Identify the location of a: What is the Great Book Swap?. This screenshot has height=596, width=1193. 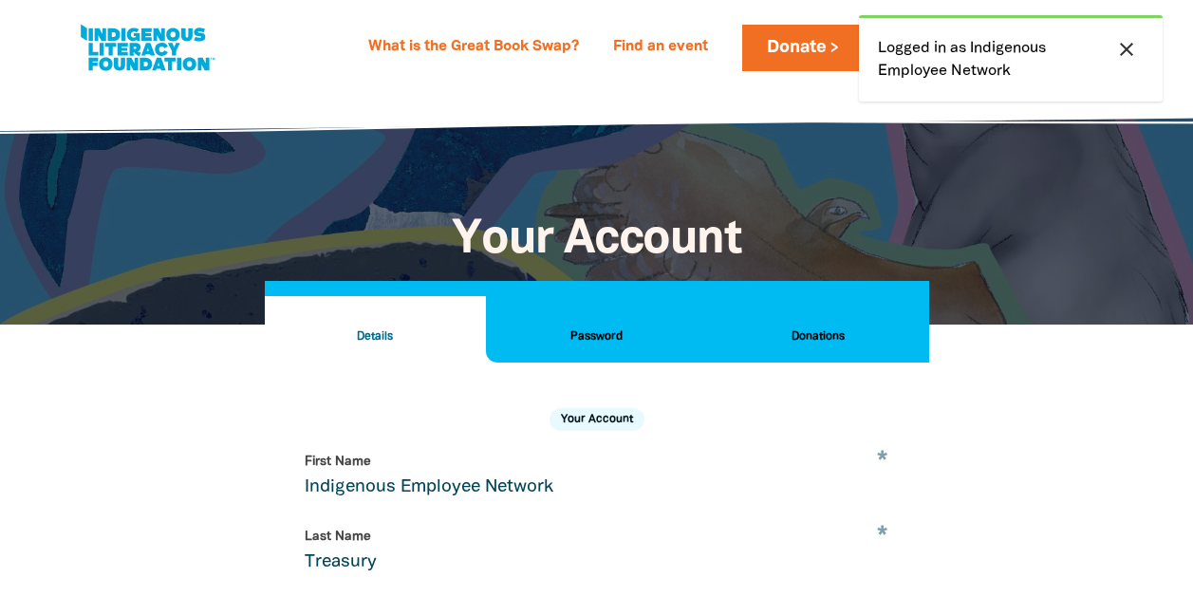
(473, 47).